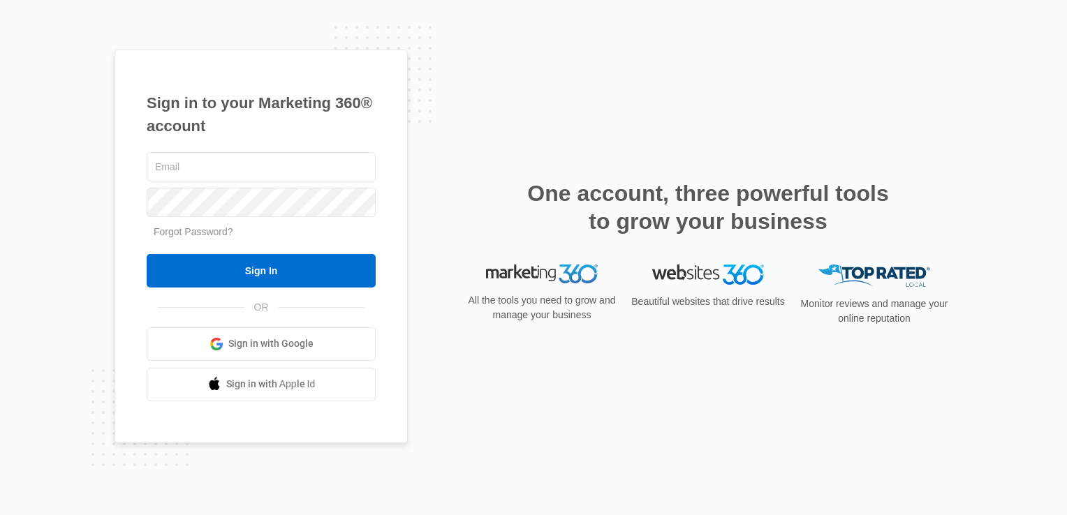 This screenshot has height=515, width=1067. What do you see at coordinates (874, 312) in the screenshot?
I see `p: Monitor reviews and manage your online reputation` at bounding box center [874, 312].